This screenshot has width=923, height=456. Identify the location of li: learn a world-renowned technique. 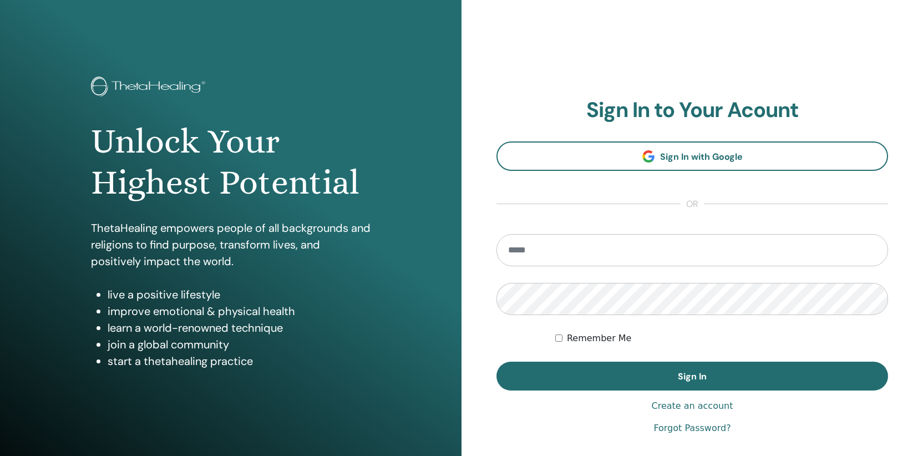
(239, 328).